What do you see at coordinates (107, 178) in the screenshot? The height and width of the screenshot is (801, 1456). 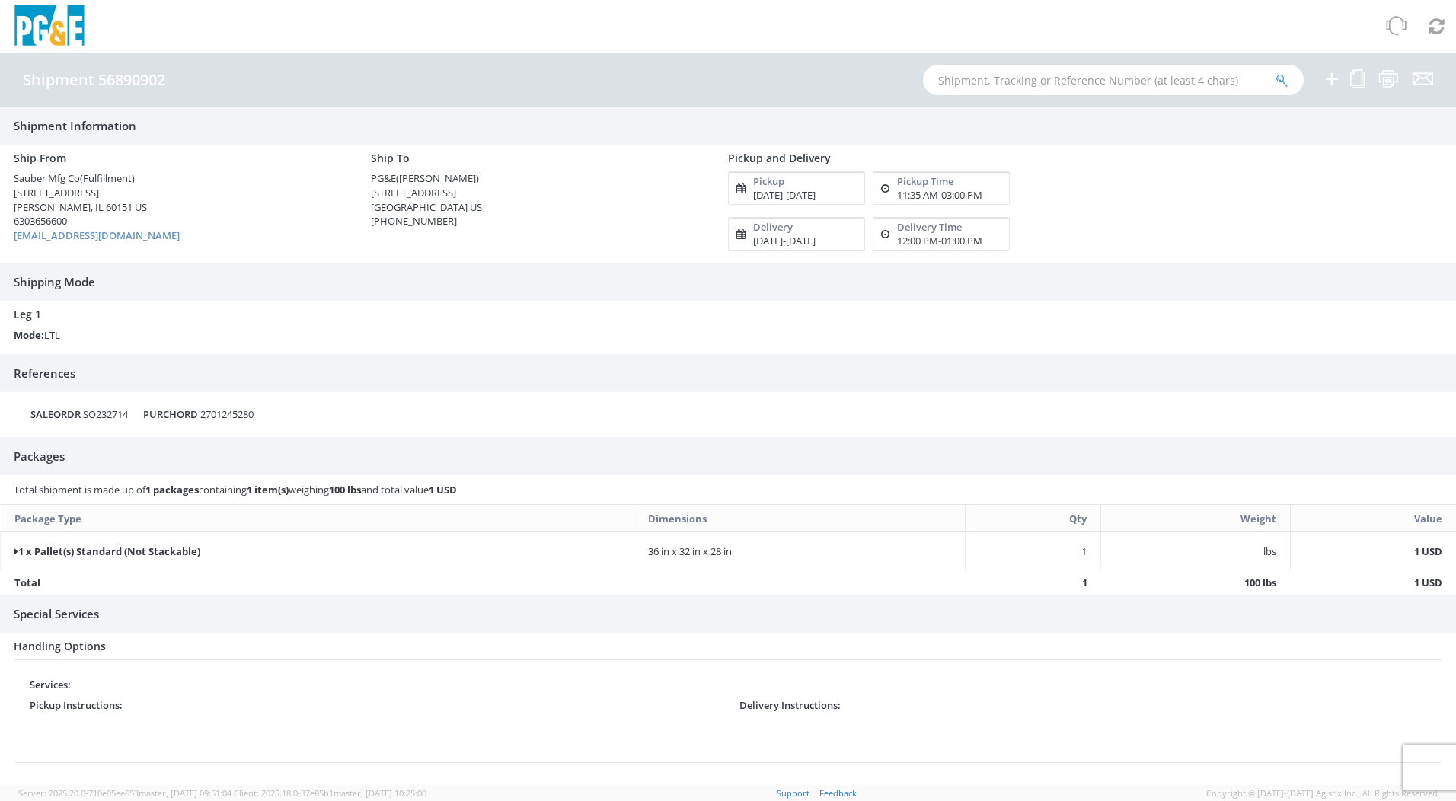 I see `span: (Fulfillment)` at bounding box center [107, 178].